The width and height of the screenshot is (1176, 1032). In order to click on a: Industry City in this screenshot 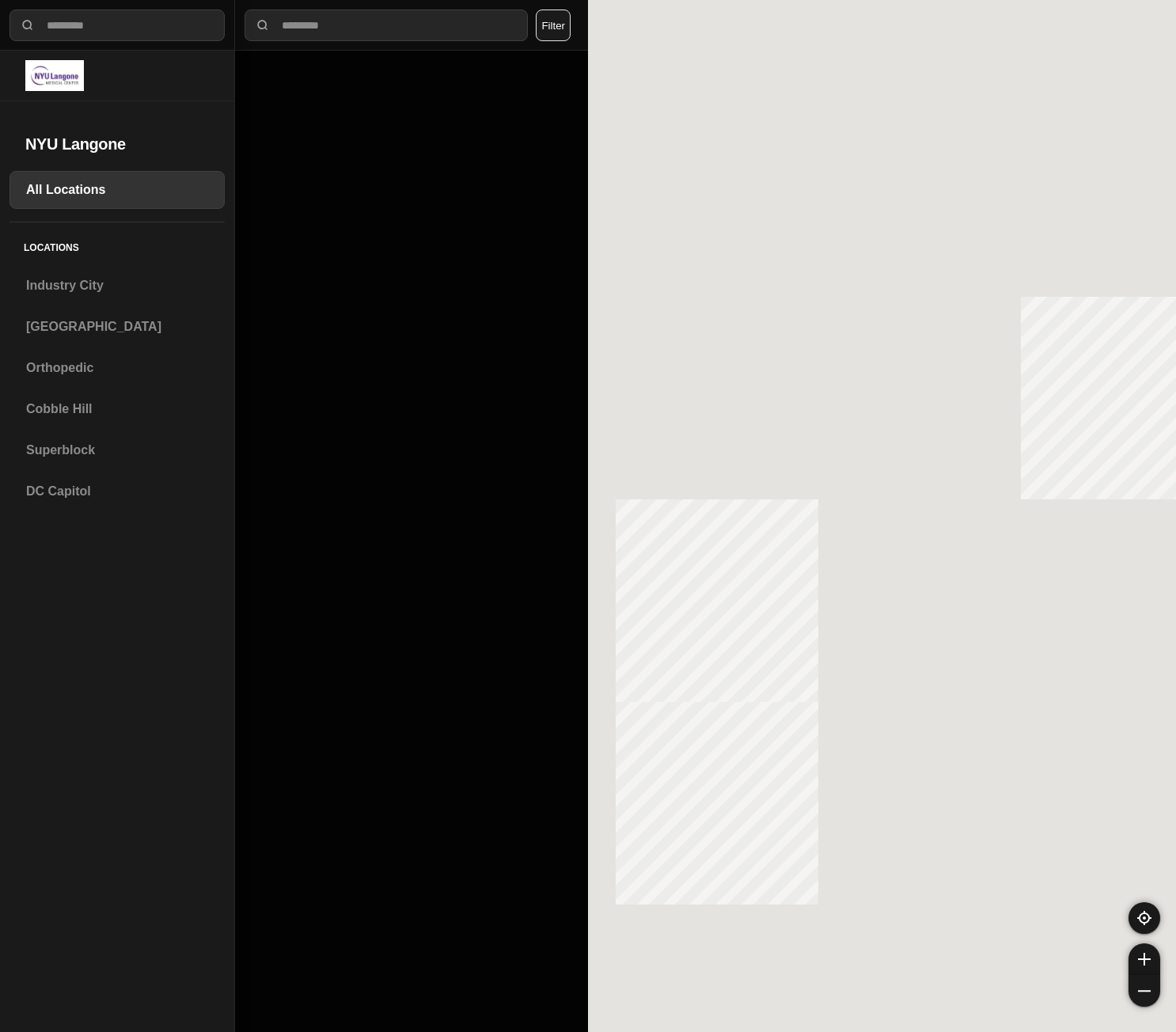, I will do `click(117, 285)`.